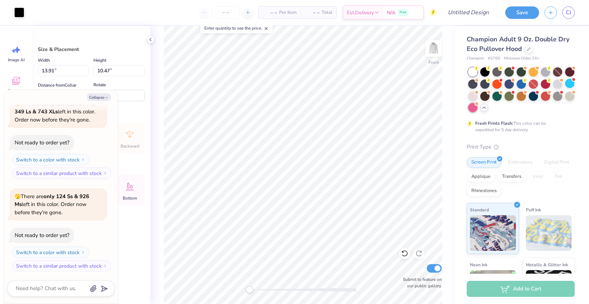 This screenshot has width=589, height=304. I want to click on div: Print Type, so click(521, 147).